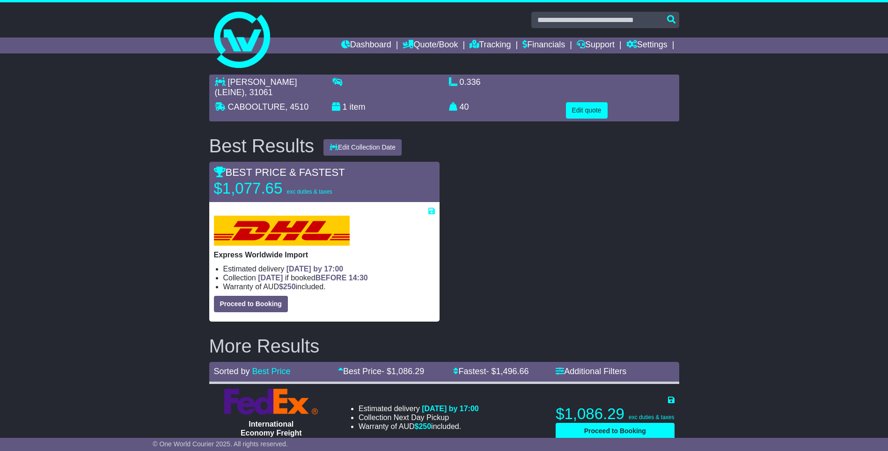 This screenshot has height=451, width=888. I want to click on span: 1, so click(345, 107).